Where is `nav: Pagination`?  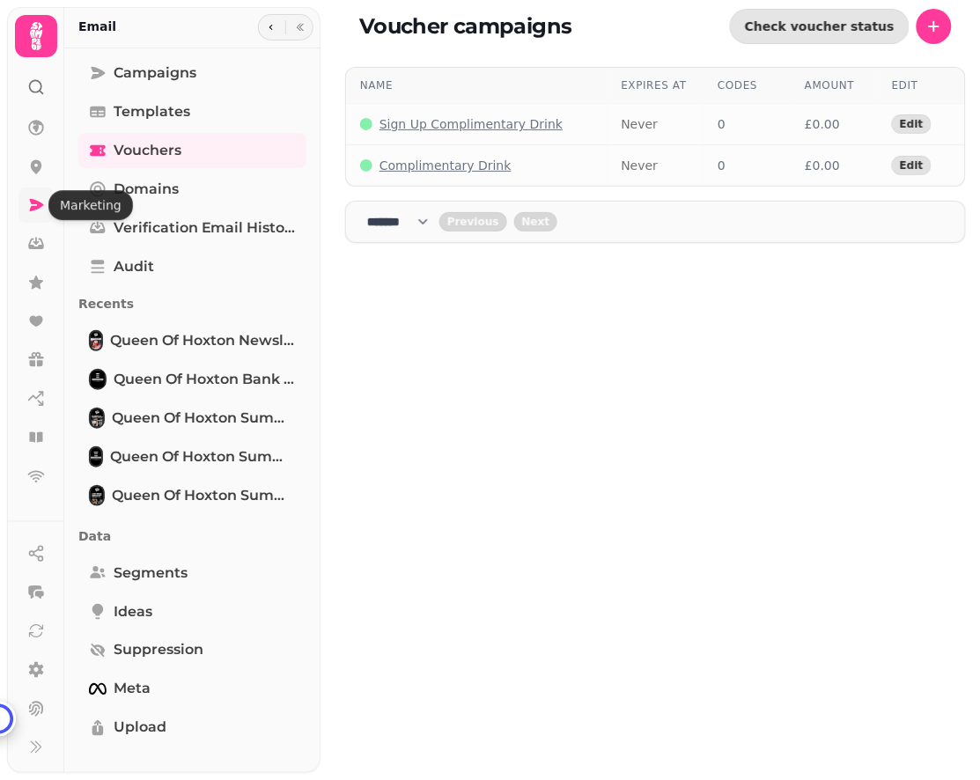 nav: Pagination is located at coordinates (655, 222).